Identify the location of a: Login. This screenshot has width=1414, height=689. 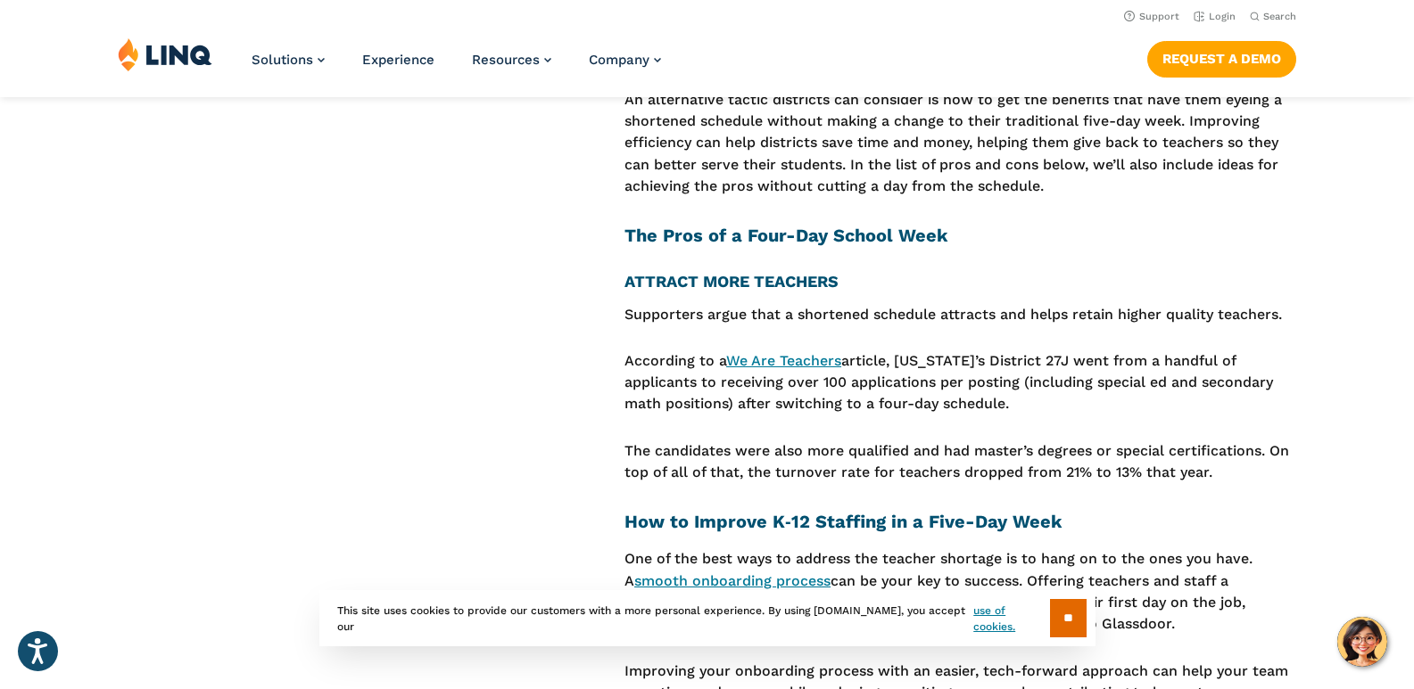
(1214, 16).